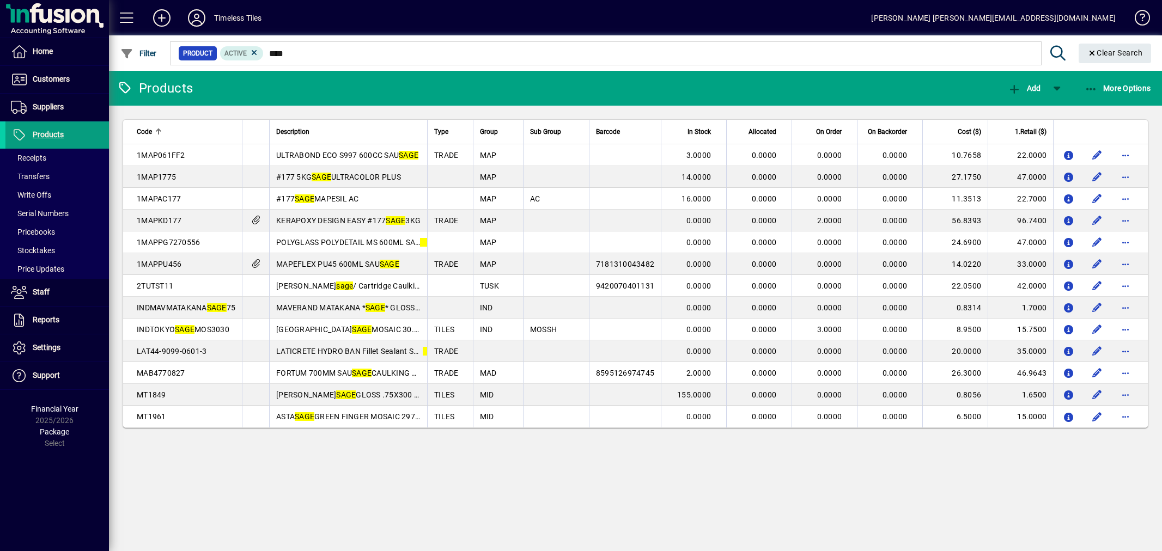  I want to click on div: Products, so click(155, 88).